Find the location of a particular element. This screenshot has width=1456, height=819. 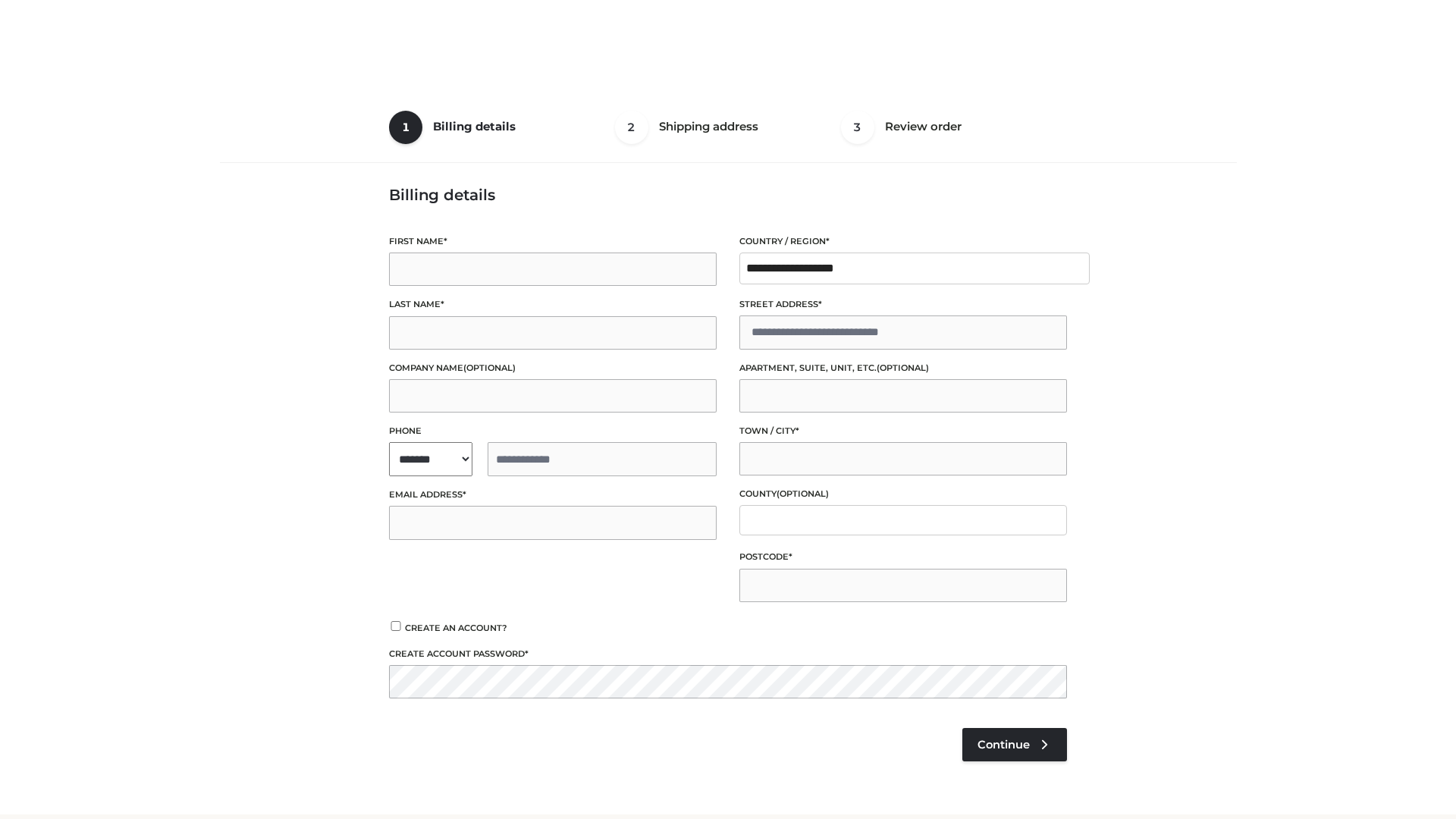

label: County is located at coordinates (903, 494).